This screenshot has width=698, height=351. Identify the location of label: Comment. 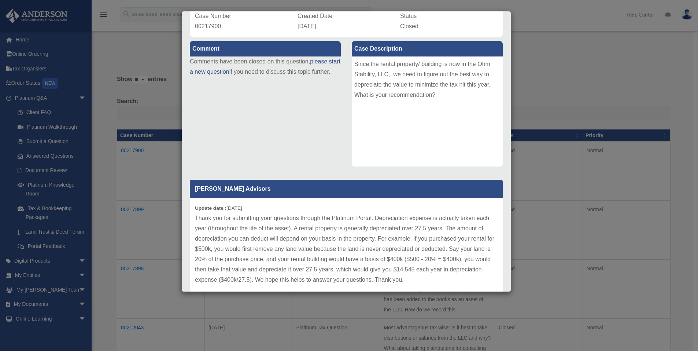
(265, 49).